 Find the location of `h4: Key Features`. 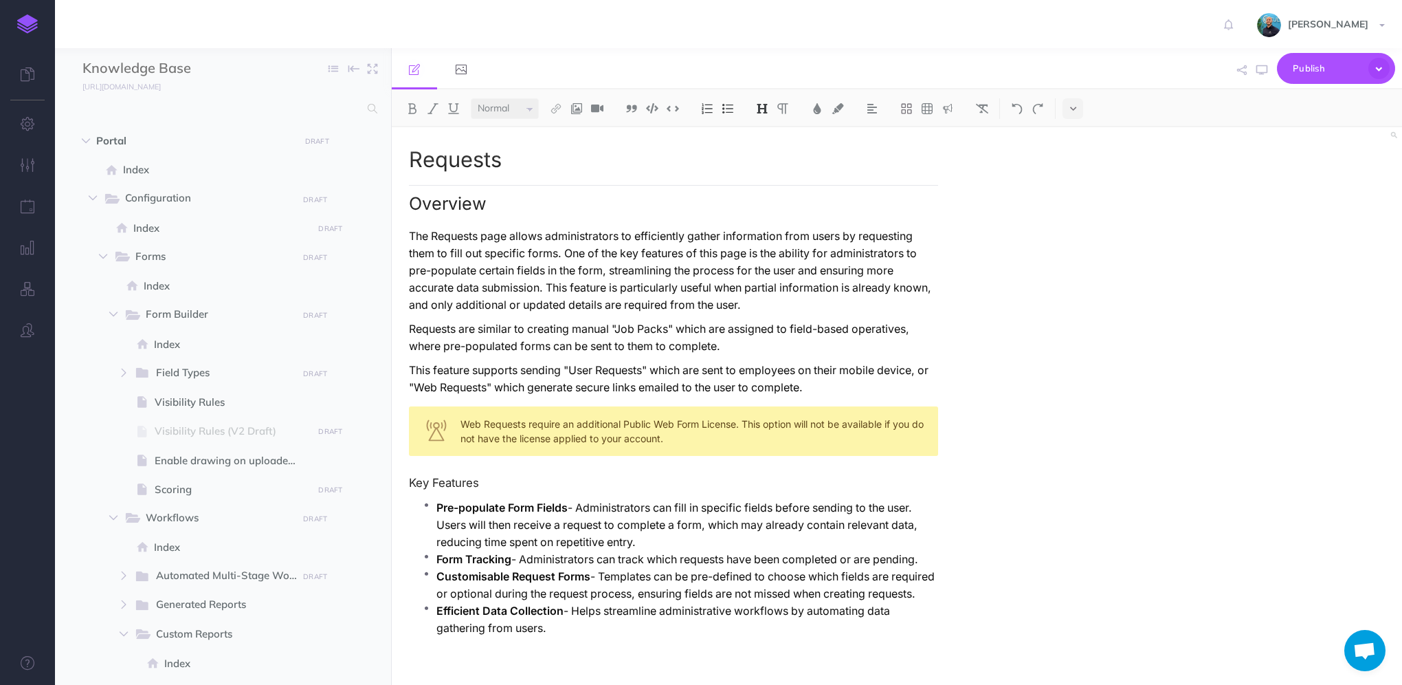

h4: Key Features is located at coordinates (674, 483).